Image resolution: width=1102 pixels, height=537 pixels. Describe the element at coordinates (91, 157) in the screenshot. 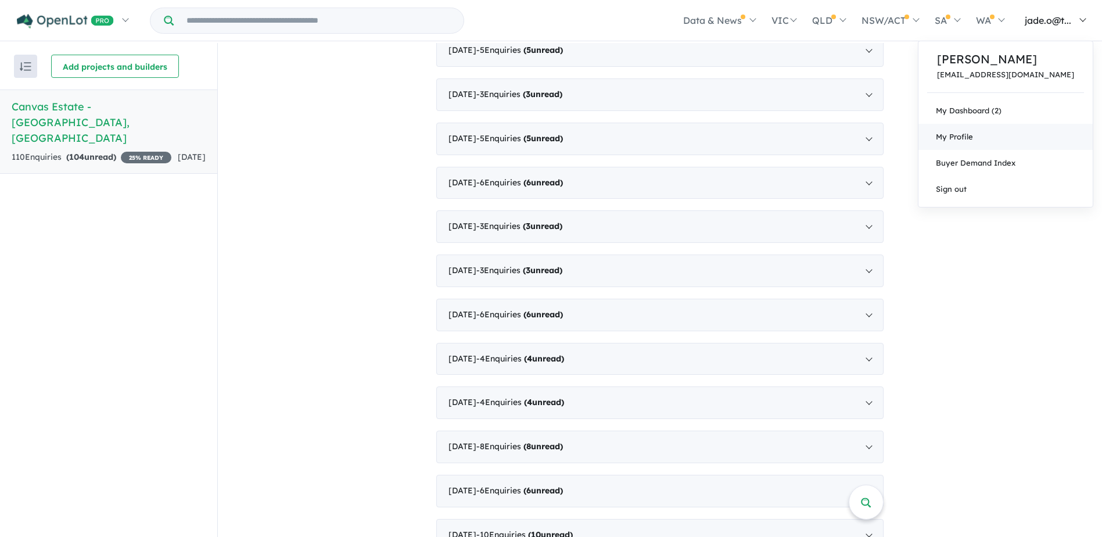

I see `div: 110 Enquir ies` at that location.